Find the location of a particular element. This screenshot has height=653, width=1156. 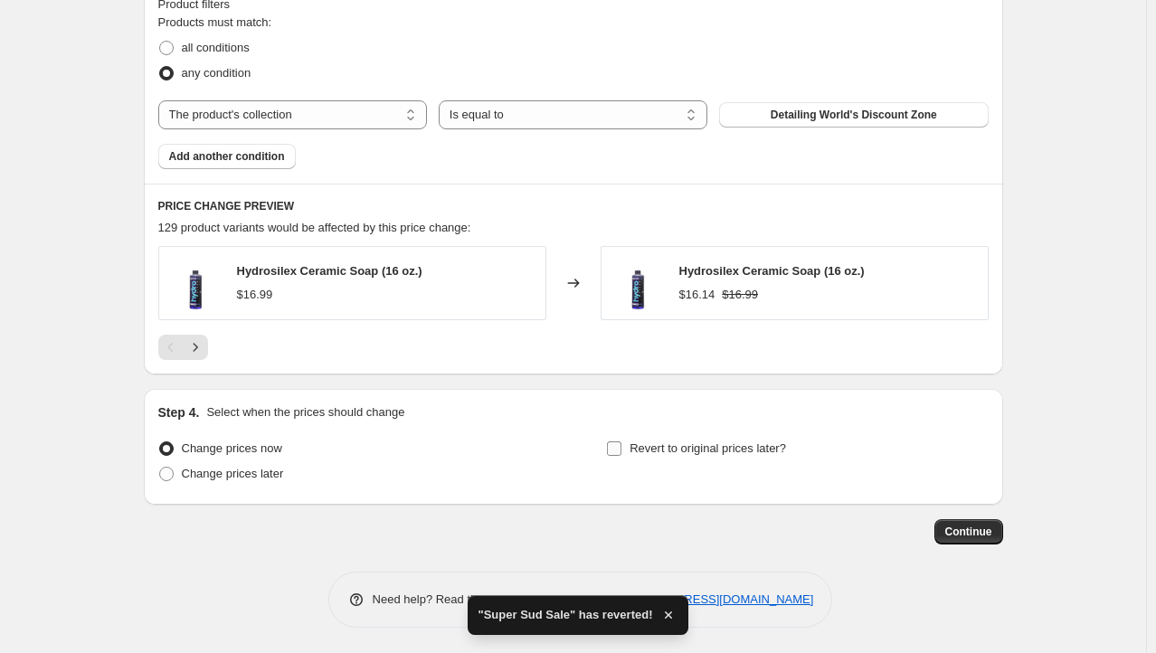

button: Continue is located at coordinates (969, 532).